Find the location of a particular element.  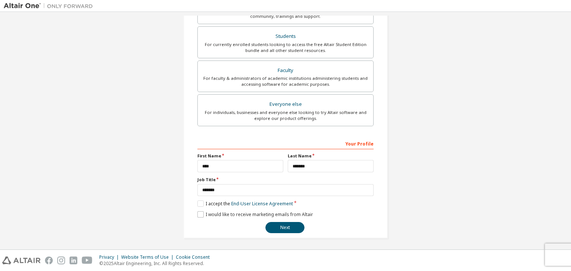

img: Altair One is located at coordinates (50, 6).